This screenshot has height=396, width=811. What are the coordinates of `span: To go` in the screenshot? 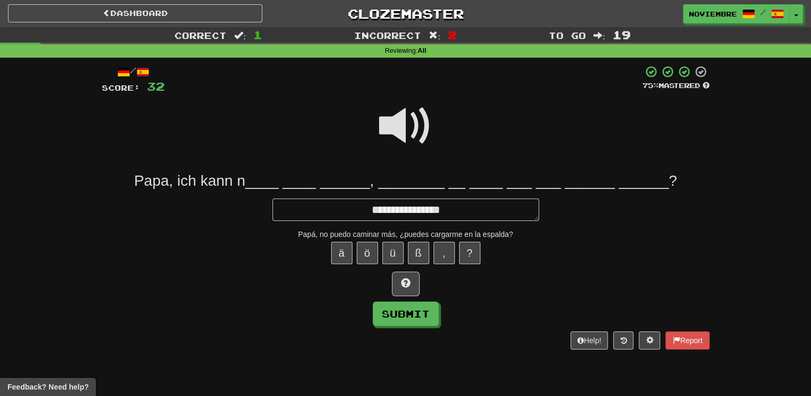 It's located at (568, 35).